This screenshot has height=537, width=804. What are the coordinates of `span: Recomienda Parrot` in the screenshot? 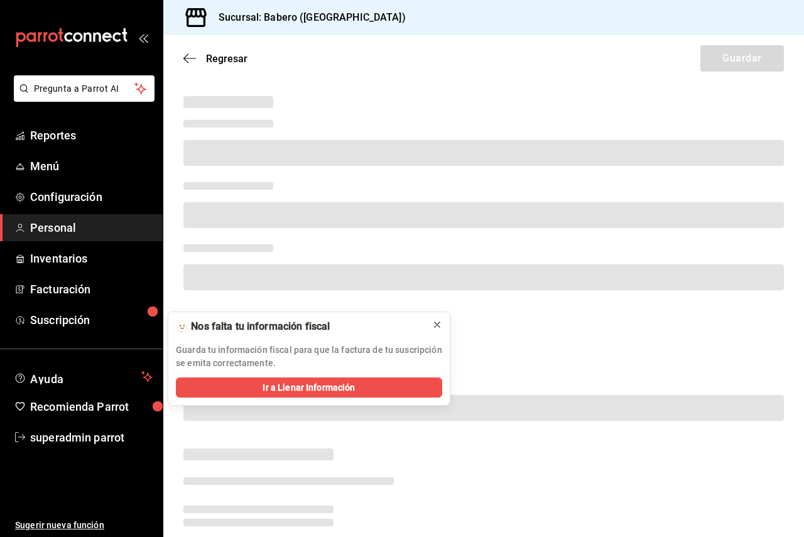 It's located at (91, 407).